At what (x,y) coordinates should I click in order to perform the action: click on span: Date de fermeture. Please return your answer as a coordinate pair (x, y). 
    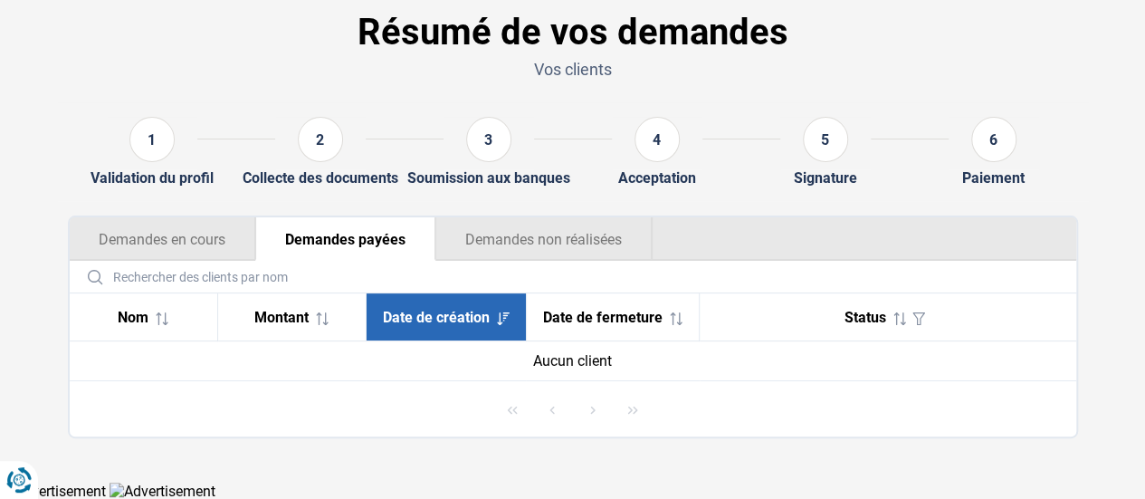
    Looking at the image, I should click on (603, 317).